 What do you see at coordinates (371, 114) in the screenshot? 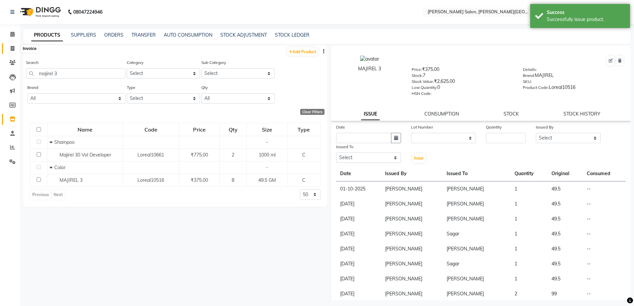
I see `a: ISSUE` at bounding box center [371, 114].